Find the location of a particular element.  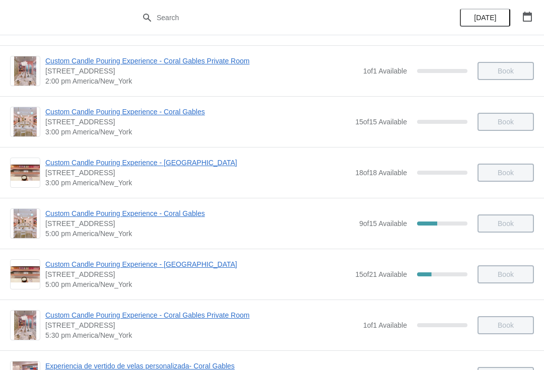

span: 5:30 pm America/New_York is located at coordinates (202, 336).